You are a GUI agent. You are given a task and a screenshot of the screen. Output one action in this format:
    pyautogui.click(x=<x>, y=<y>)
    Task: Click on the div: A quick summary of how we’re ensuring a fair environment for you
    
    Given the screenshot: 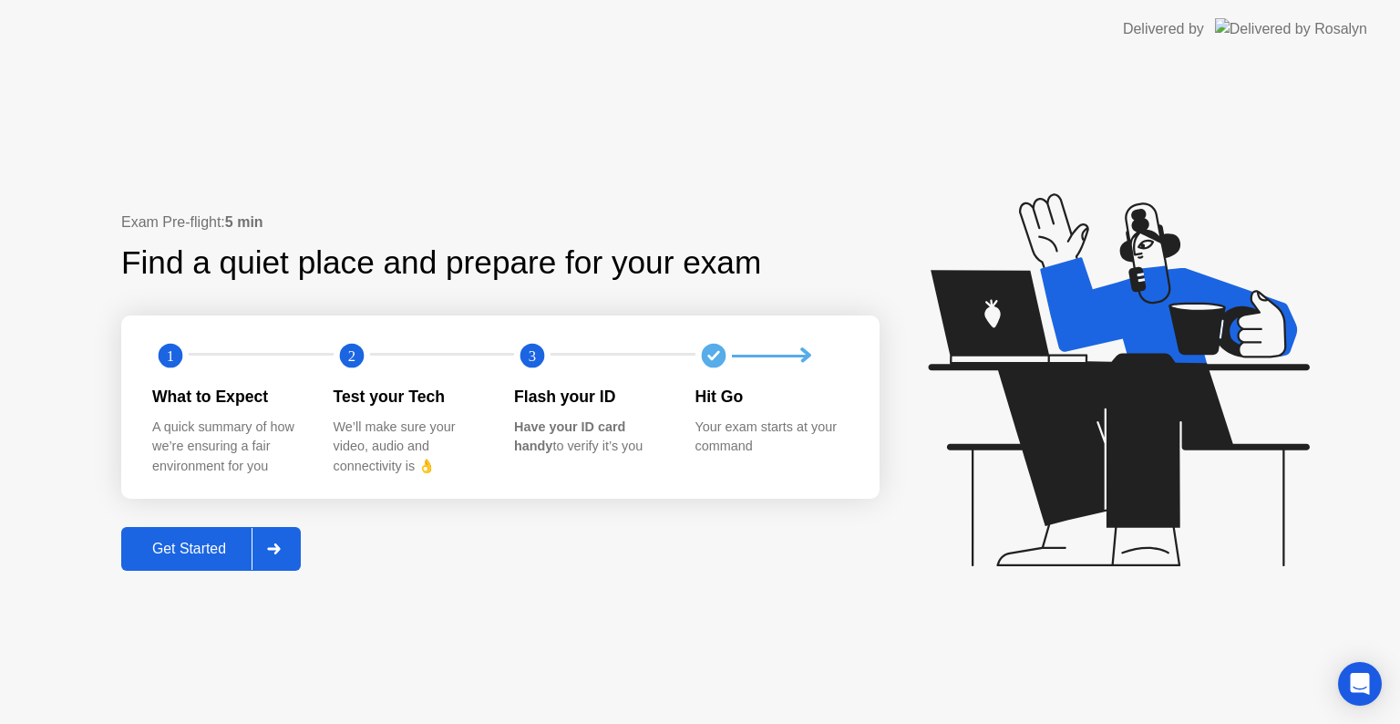 What is the action you would take?
    pyautogui.click(x=228, y=447)
    